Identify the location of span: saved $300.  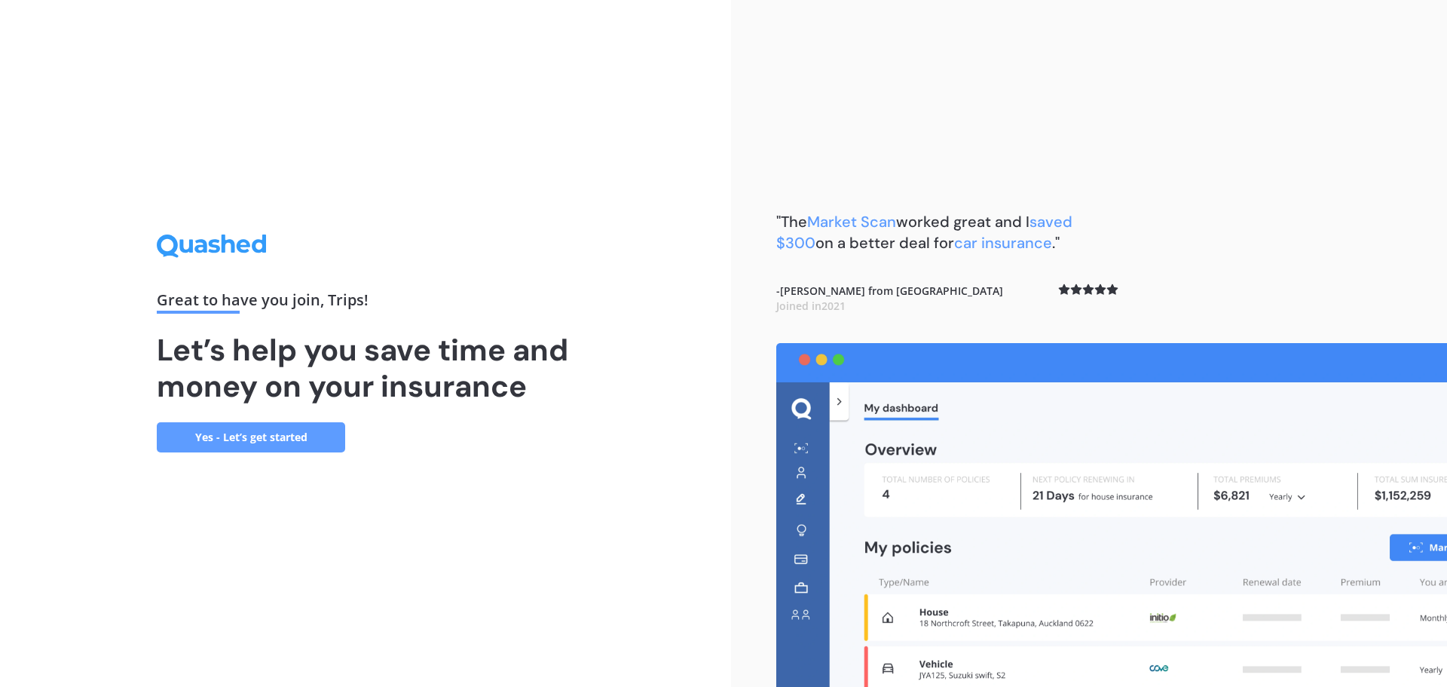
(924, 232).